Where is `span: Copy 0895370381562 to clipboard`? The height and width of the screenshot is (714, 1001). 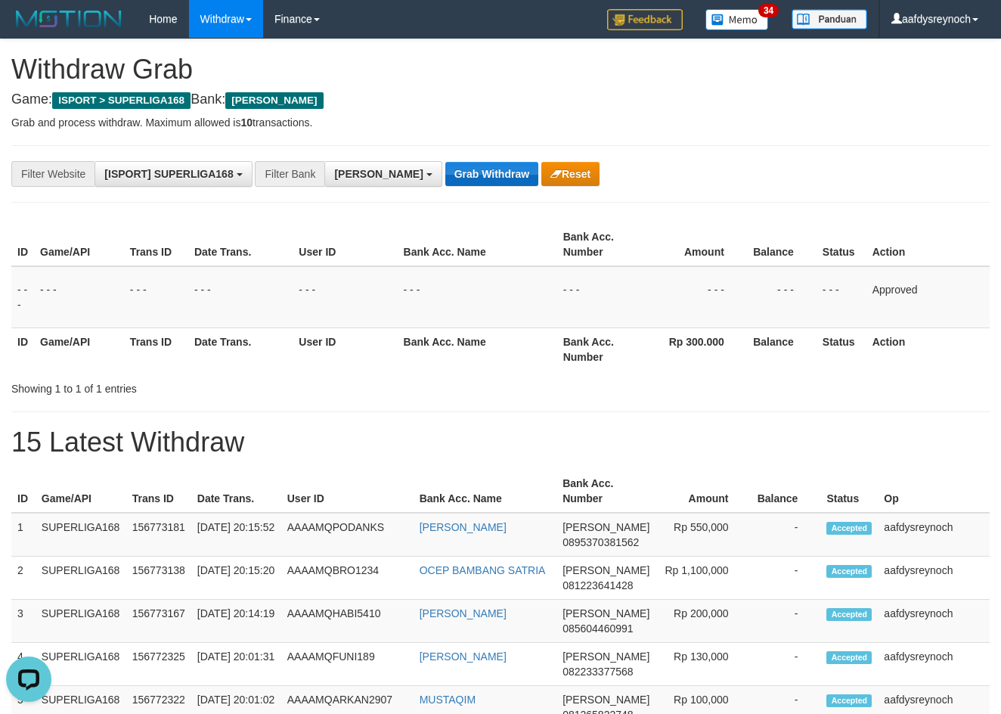 span: Copy 0895370381562 to clipboard is located at coordinates (601, 542).